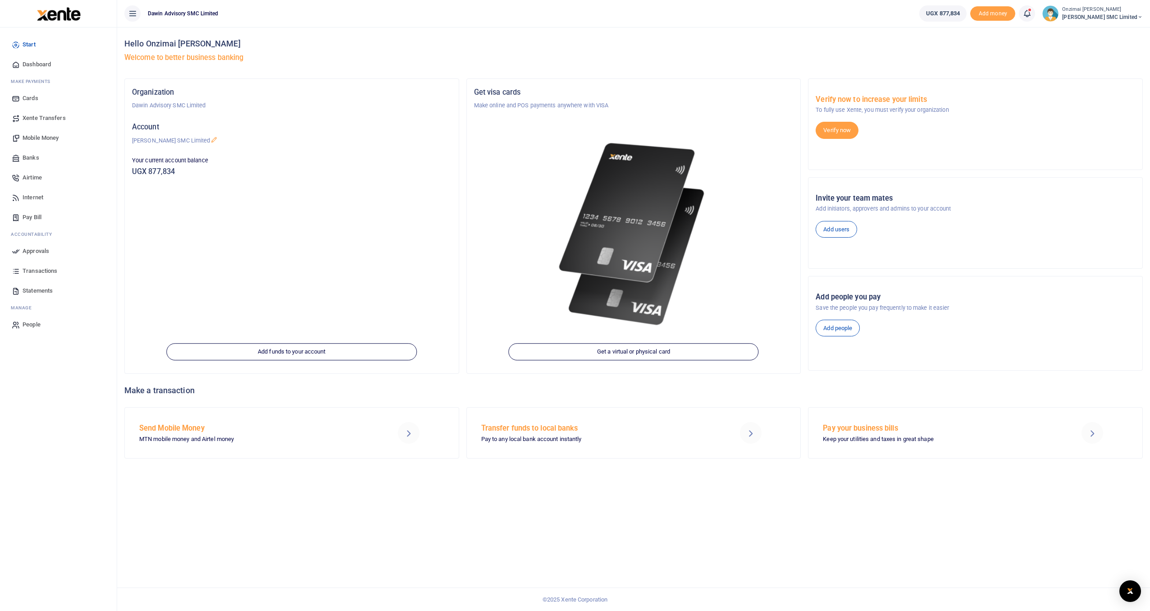 The width and height of the screenshot is (1150, 611). I want to click on a: Pay Bill, so click(58, 217).